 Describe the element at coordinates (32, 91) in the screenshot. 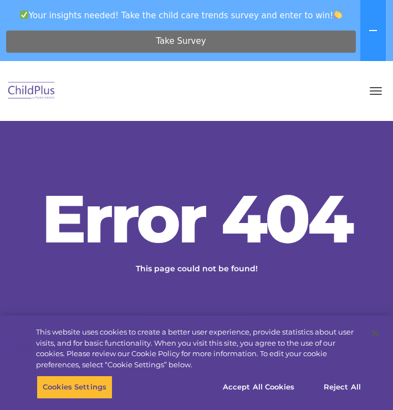

I see `img: ChildPlus by Procare Solutions` at that location.